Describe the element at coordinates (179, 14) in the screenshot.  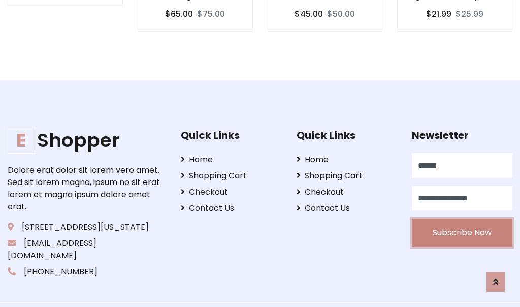
I see `h6: $65.00` at that location.